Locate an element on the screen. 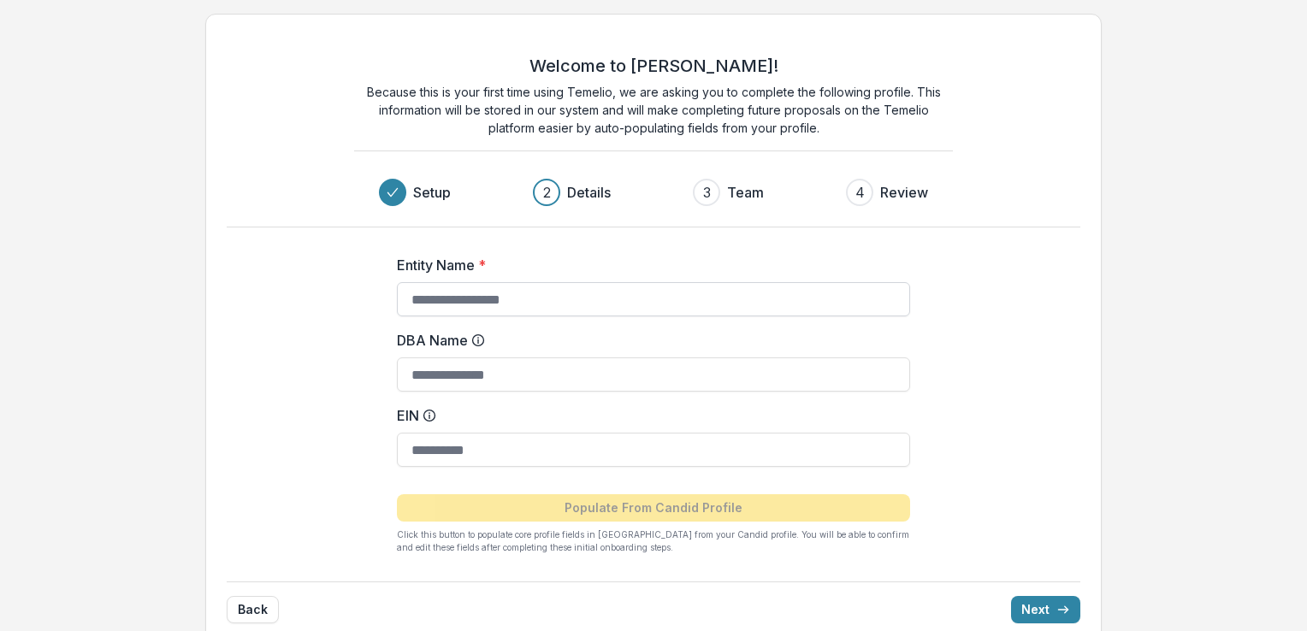  label: Entity Name is located at coordinates (648, 265).